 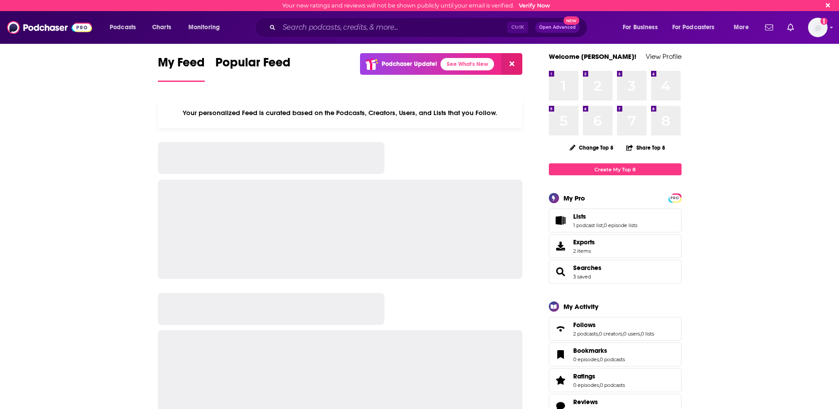 What do you see at coordinates (584, 251) in the screenshot?
I see `span: 2 items` at bounding box center [584, 251].